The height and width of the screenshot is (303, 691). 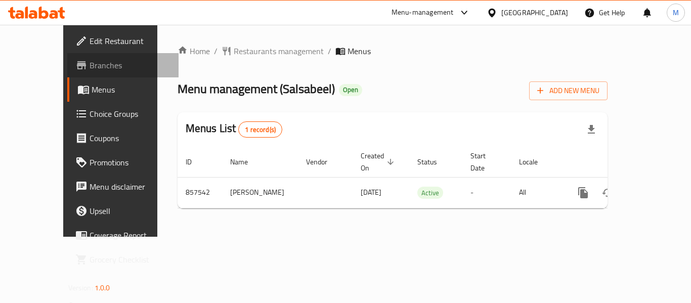 What do you see at coordinates (568, 91) in the screenshot?
I see `span: Add New Menu` at bounding box center [568, 91].